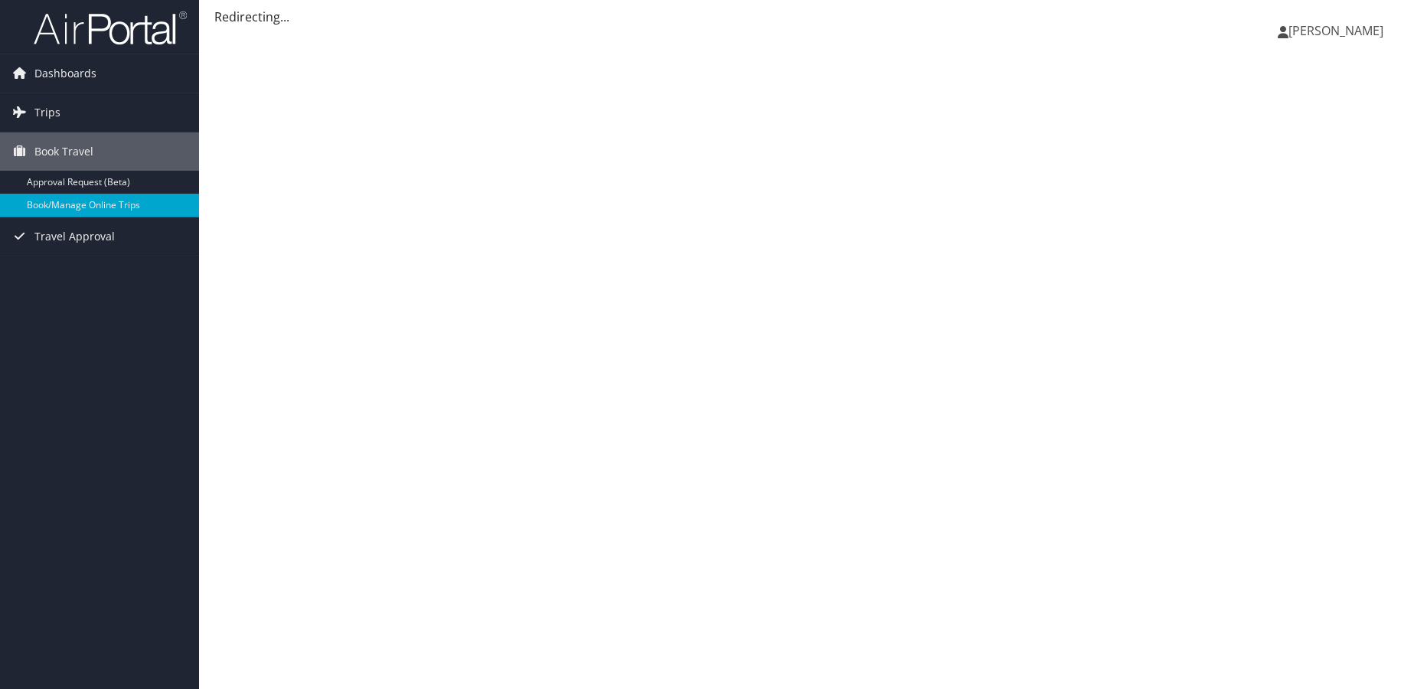 The height and width of the screenshot is (689, 1414). What do you see at coordinates (110, 28) in the screenshot?
I see `img: airportal-logo.png` at bounding box center [110, 28].